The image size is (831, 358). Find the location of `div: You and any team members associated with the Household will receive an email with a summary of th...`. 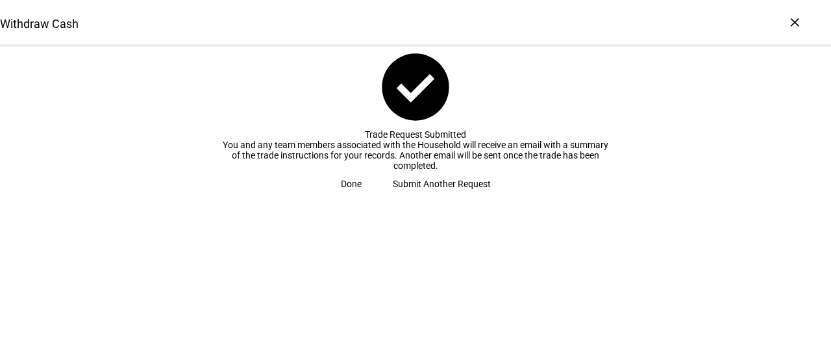

div: You and any team members associated with the Household will receive an email with a summary of th... is located at coordinates (416, 155).